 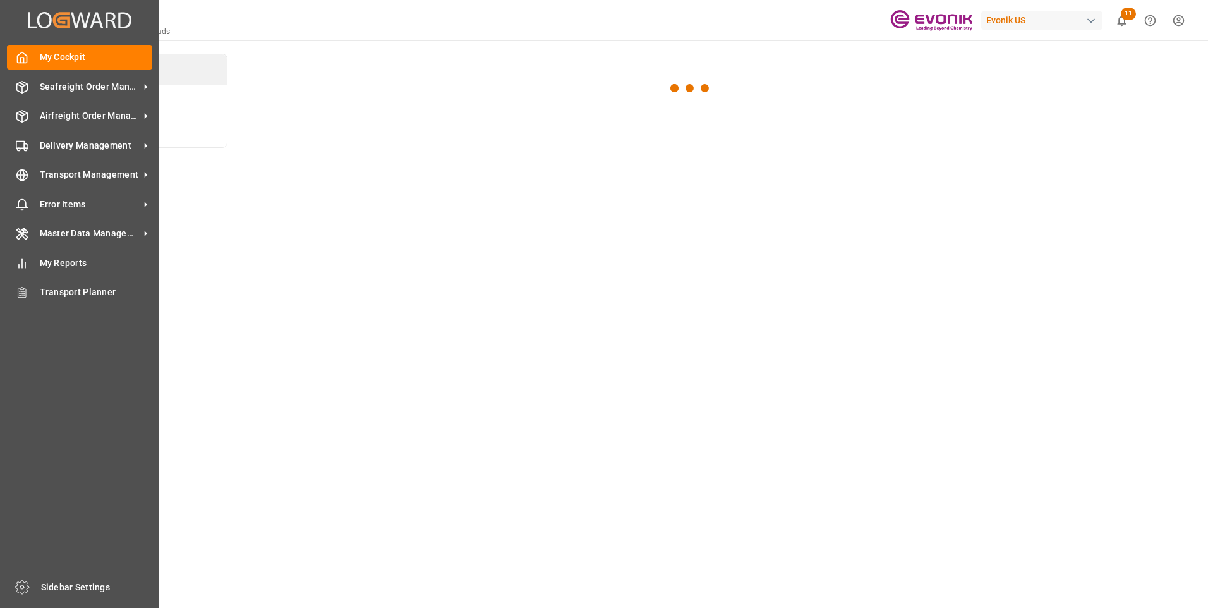 What do you see at coordinates (1044, 20) in the screenshot?
I see `button: Evonik US` at bounding box center [1044, 20].